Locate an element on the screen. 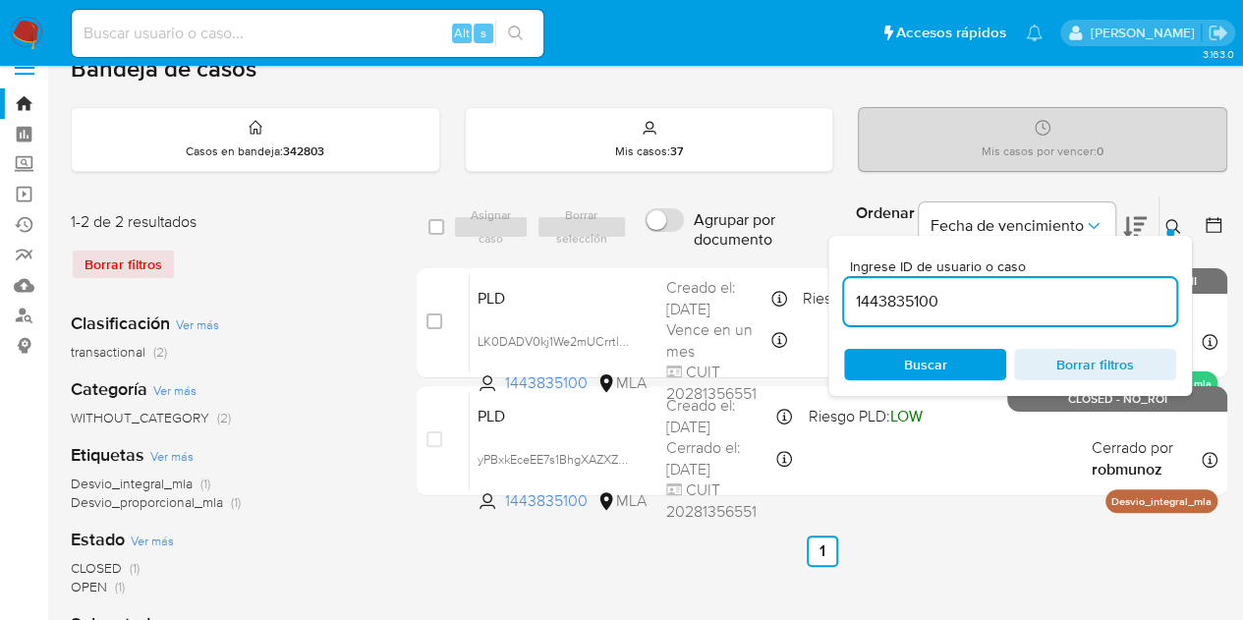  span: s is located at coordinates (484, 32).